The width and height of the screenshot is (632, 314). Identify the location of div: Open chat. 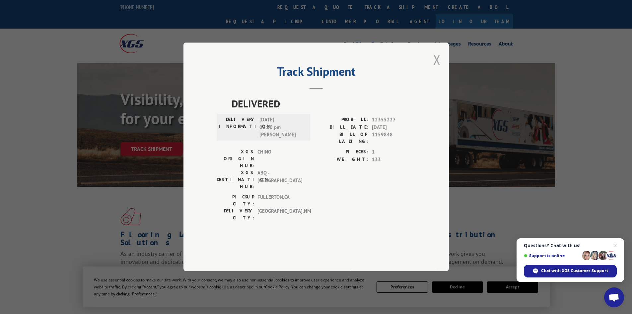
(614, 297).